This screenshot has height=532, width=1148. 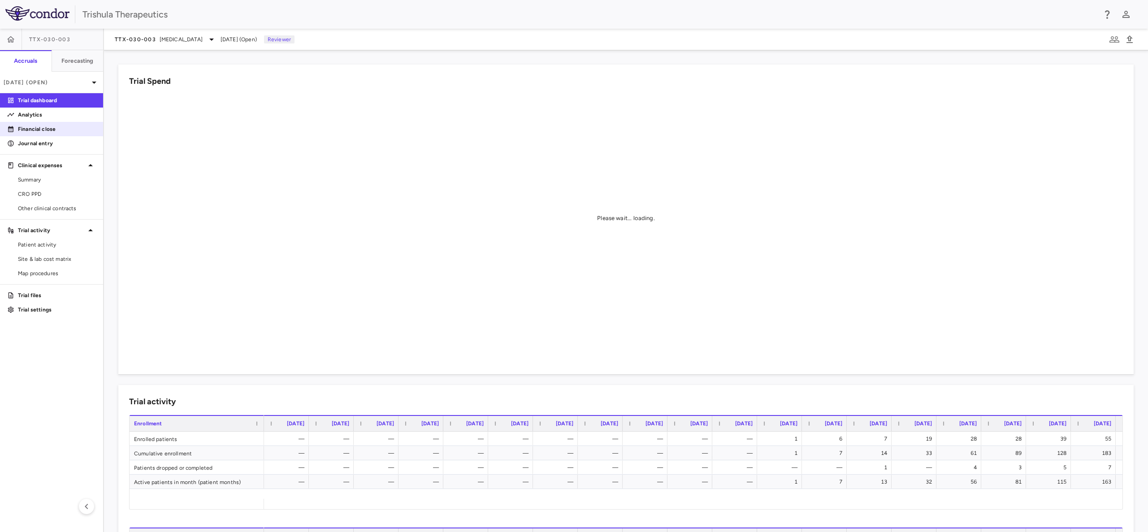 What do you see at coordinates (57, 129) in the screenshot?
I see `p: Financial close` at bounding box center [57, 129].